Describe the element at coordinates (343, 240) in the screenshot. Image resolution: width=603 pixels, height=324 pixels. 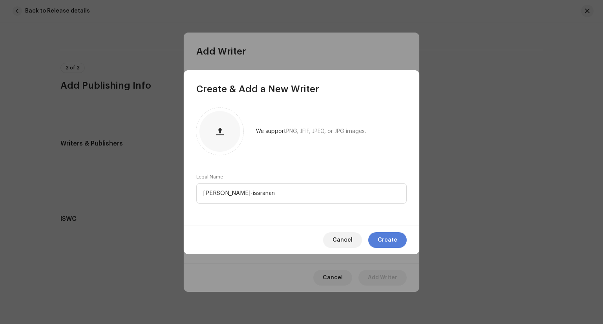
I see `span: Cancel` at that location.